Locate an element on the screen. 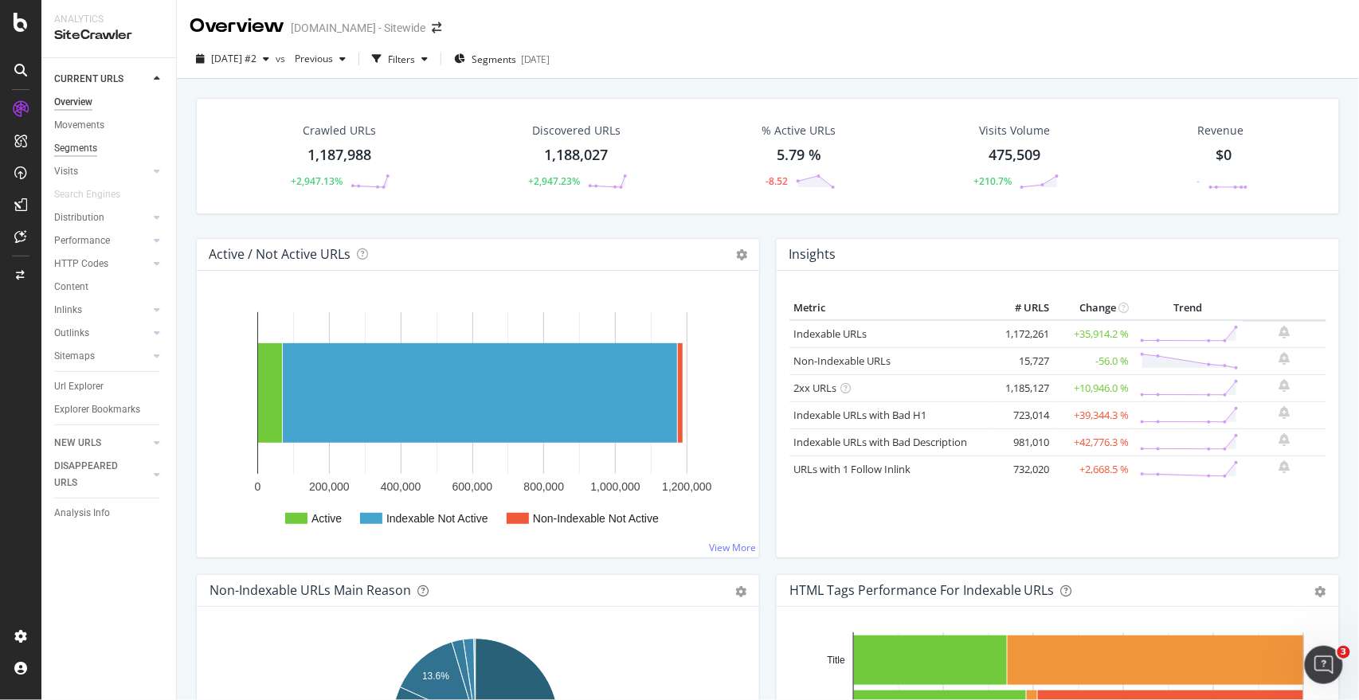 The image size is (1359, 700). div: Inlinks is located at coordinates (68, 310).